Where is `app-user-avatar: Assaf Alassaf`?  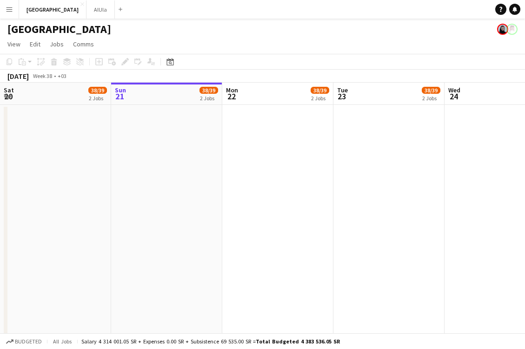
app-user-avatar: Assaf Alassaf is located at coordinates (512, 29).